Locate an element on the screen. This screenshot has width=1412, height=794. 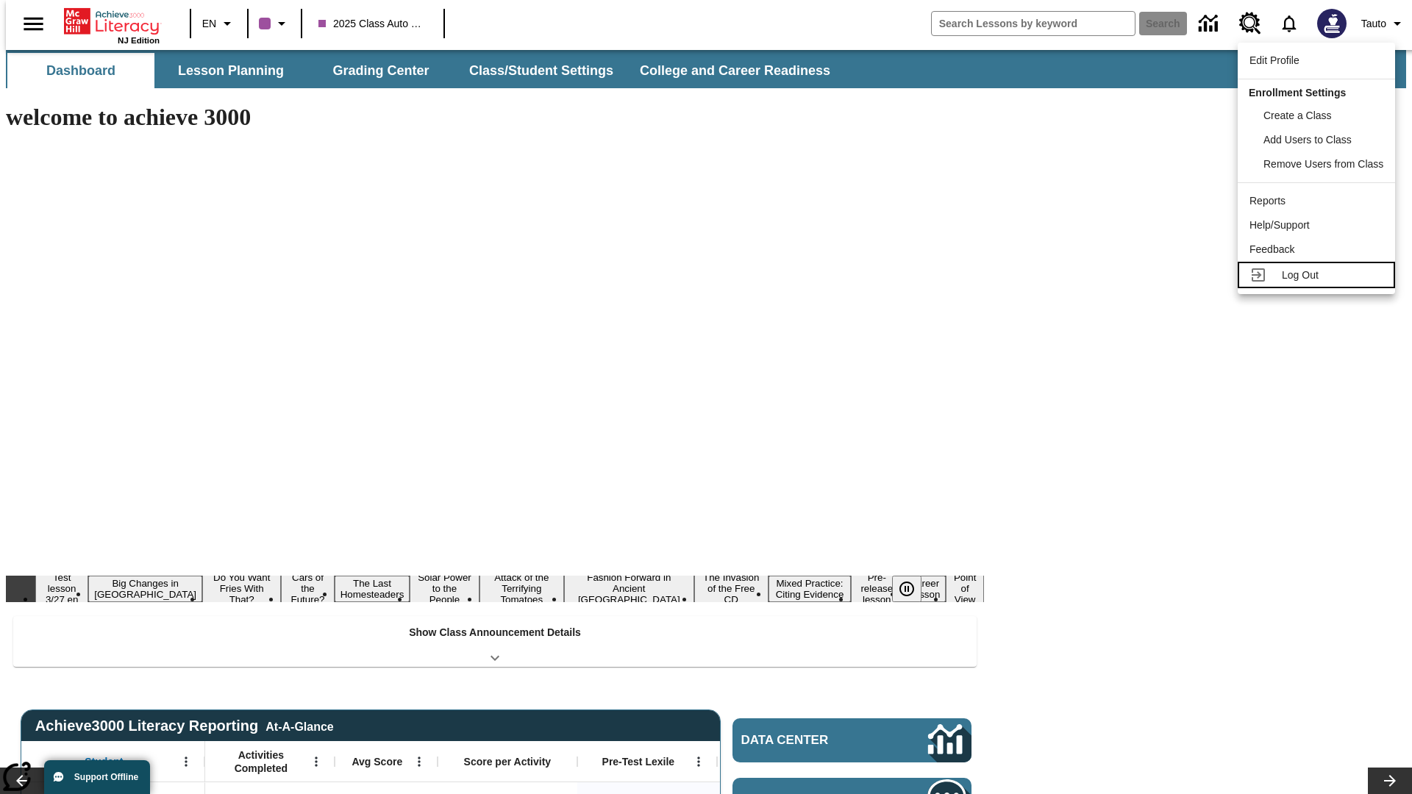
span: Log Out is located at coordinates (1300, 275).